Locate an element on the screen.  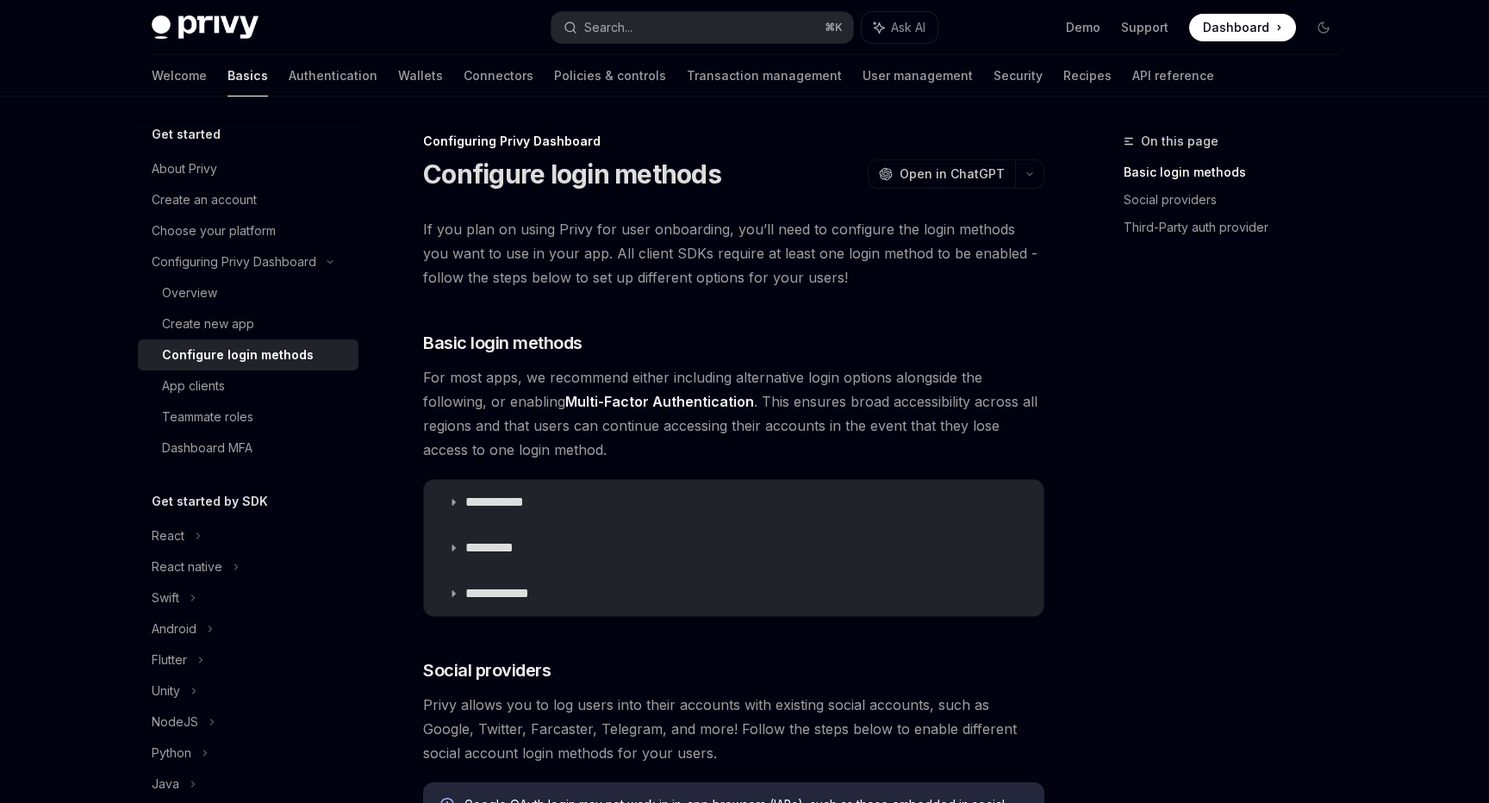
div: NodeJS is located at coordinates (175, 722).